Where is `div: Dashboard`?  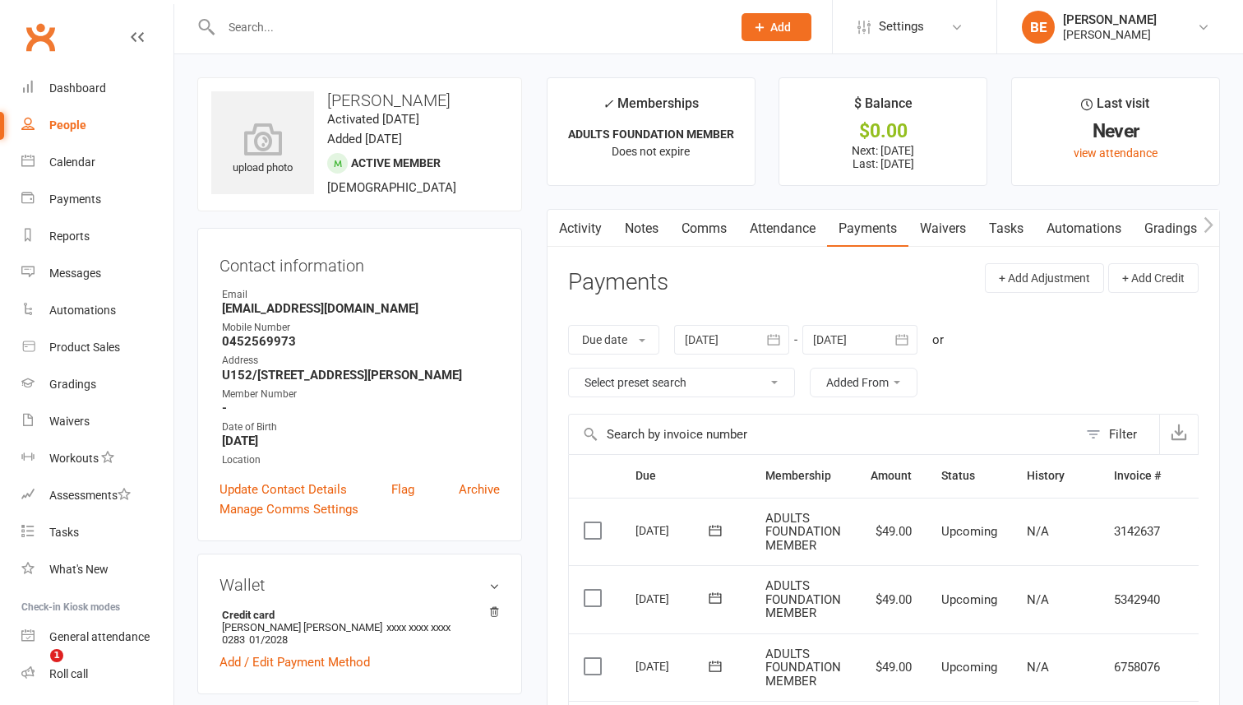
div: Dashboard is located at coordinates (77, 88).